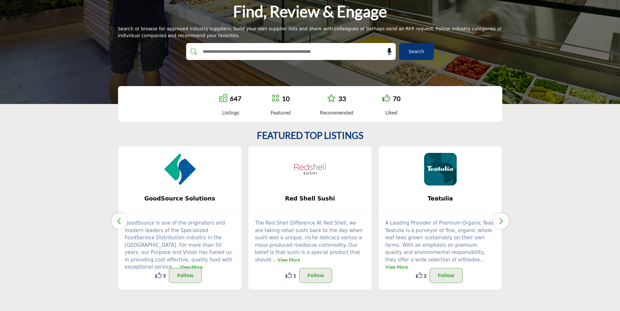 Image resolution: width=620 pixels, height=311 pixels. Describe the element at coordinates (392, 112) in the screenshot. I see `div: Liked` at that location.